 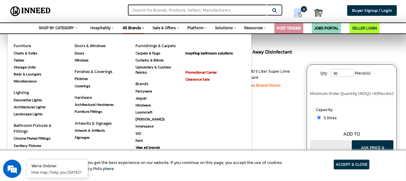 What do you see at coordinates (373, 151) in the screenshot?
I see `button: ASK PRICE & CATALOG` at bounding box center [373, 151].